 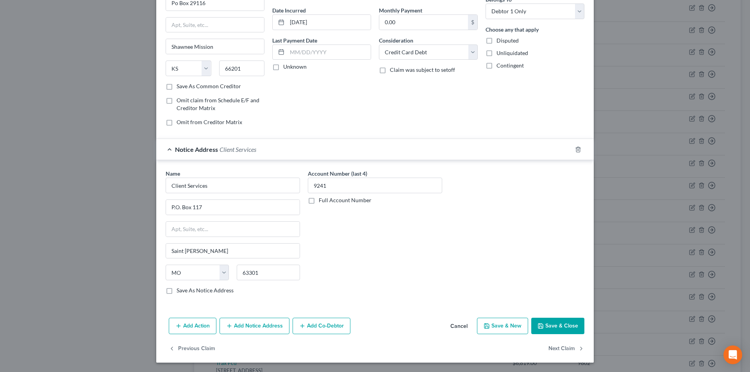 I want to click on button: Save & Close, so click(x=558, y=326).